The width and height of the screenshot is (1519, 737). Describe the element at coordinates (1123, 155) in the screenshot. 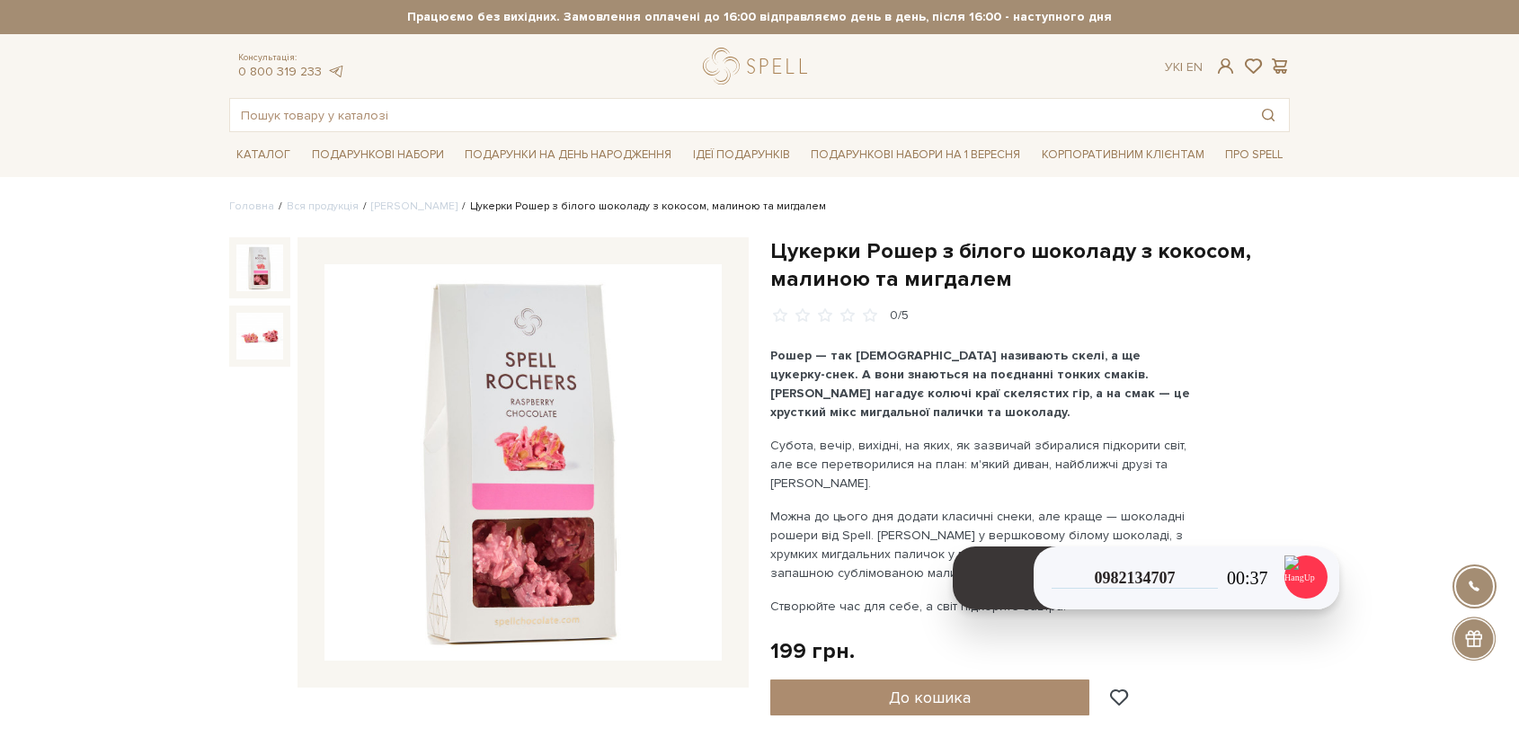

I see `a: Корпоративним клієнтам` at that location.